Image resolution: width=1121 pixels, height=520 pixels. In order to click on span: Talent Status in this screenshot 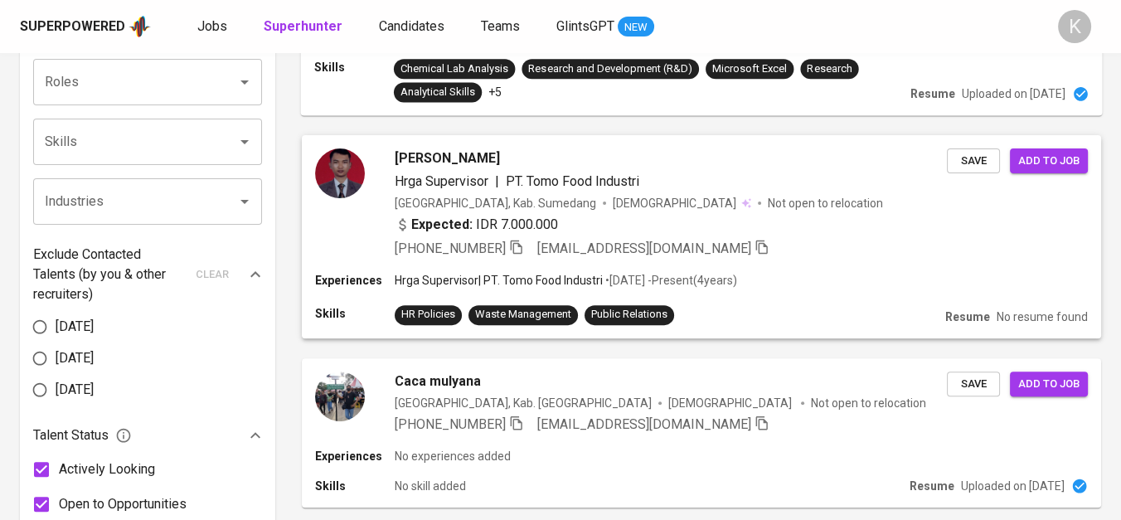, I will do `click(82, 435)`.